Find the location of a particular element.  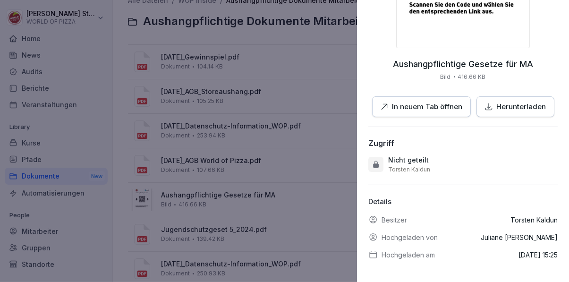

p: In neuem Tab öffnen is located at coordinates (427, 107).